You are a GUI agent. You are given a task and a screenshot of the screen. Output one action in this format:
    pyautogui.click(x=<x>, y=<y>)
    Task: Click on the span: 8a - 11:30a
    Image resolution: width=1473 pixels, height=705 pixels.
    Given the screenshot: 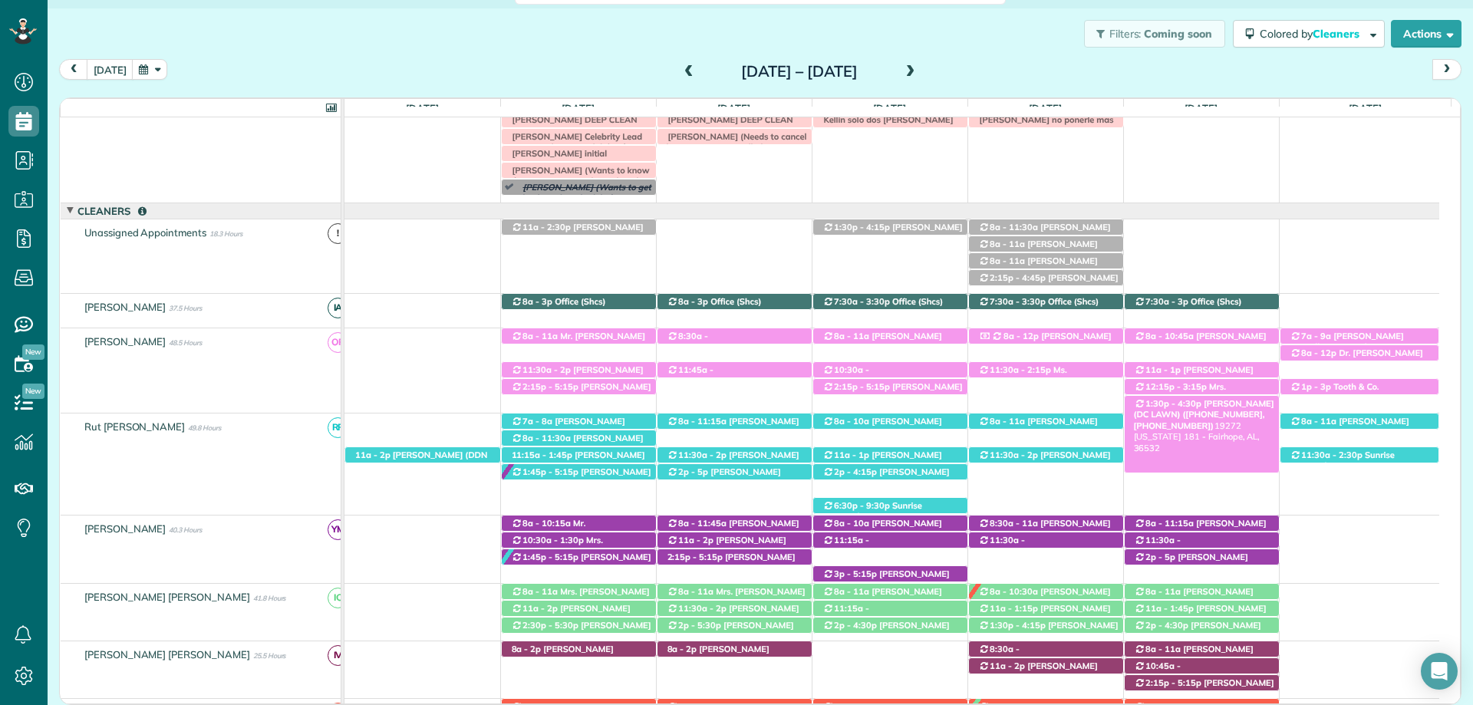 What is the action you would take?
    pyautogui.click(x=1013, y=227)
    